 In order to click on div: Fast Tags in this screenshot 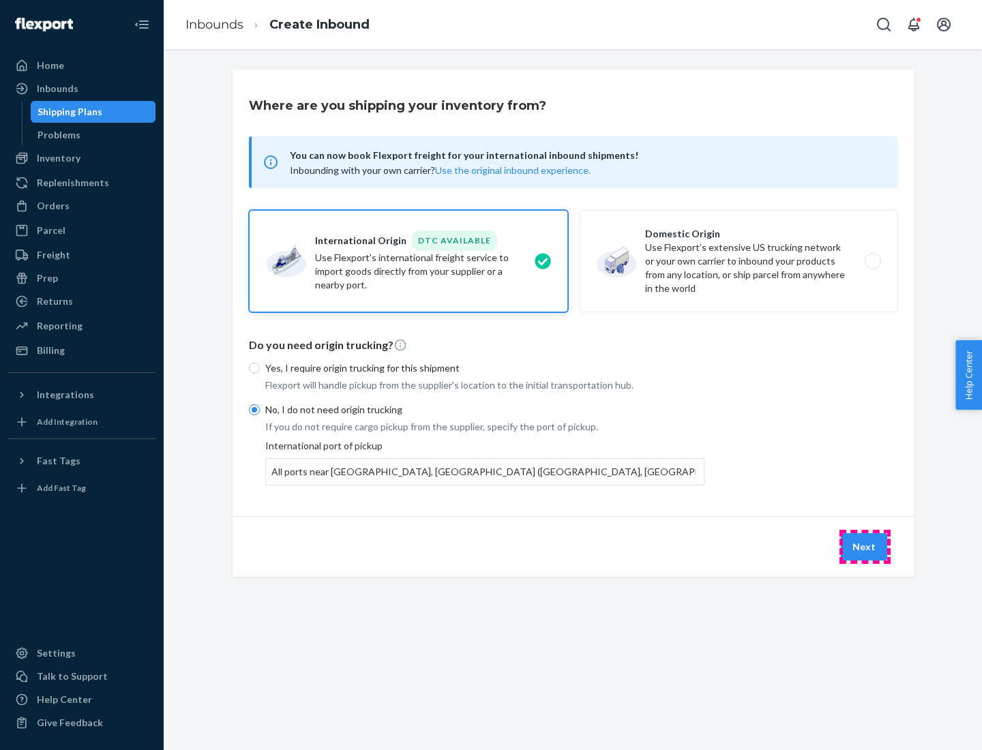, I will do `click(59, 461)`.